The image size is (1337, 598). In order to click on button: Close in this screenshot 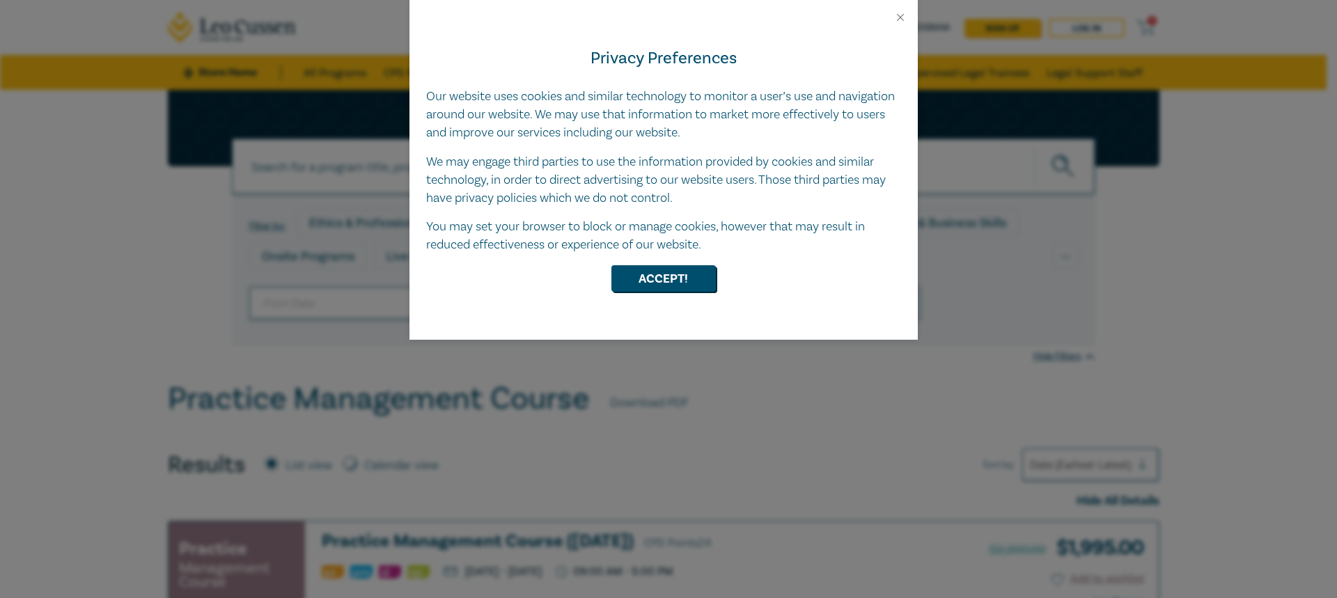, I will do `click(900, 17)`.